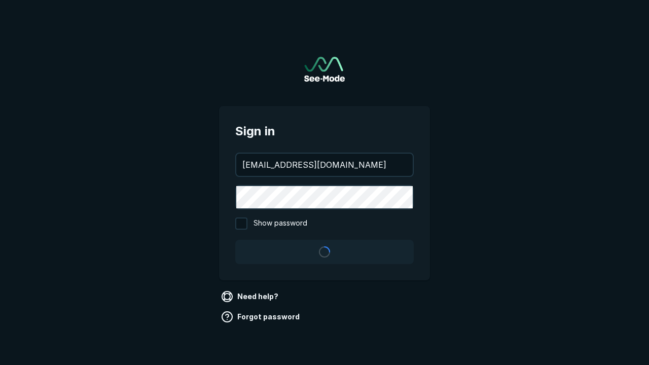 The height and width of the screenshot is (365, 649). Describe the element at coordinates (324, 165) in the screenshot. I see `input: your@email.com` at that location.